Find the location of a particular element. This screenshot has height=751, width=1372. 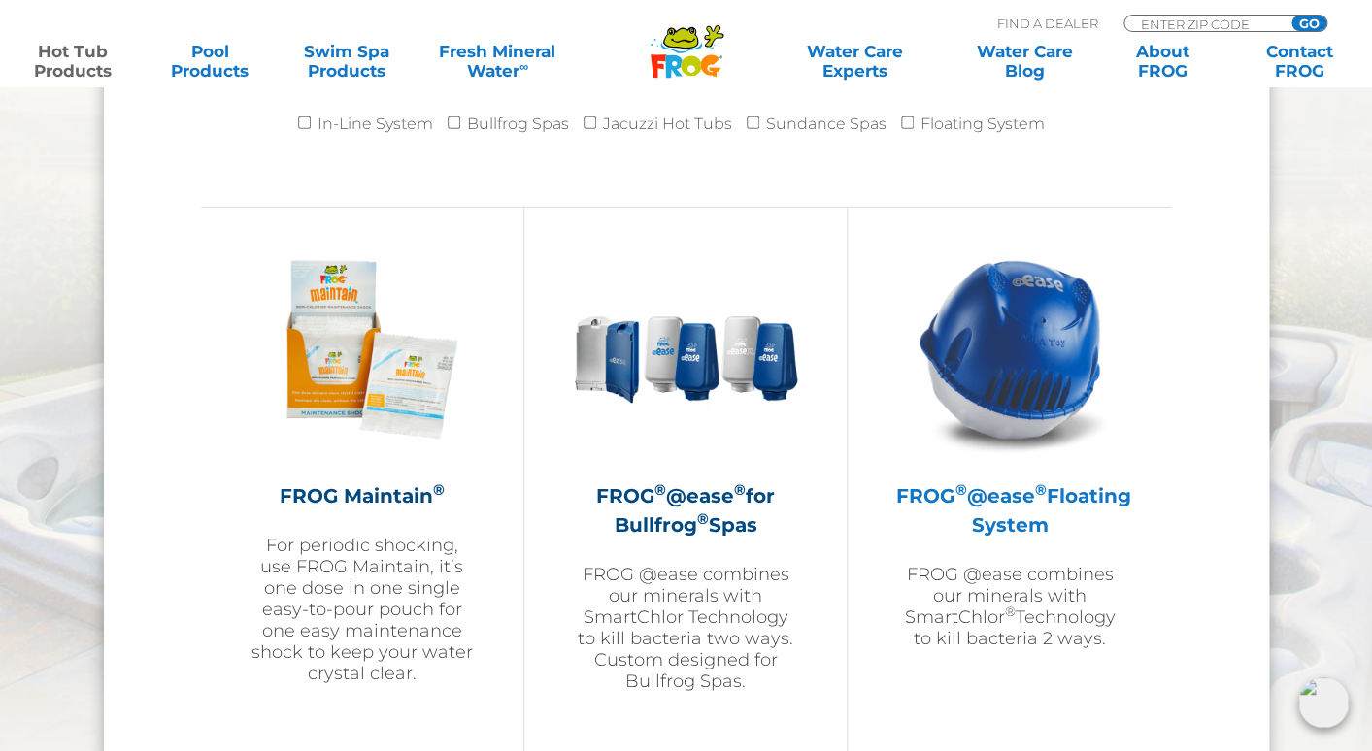

img: openIcon is located at coordinates (1323, 703).